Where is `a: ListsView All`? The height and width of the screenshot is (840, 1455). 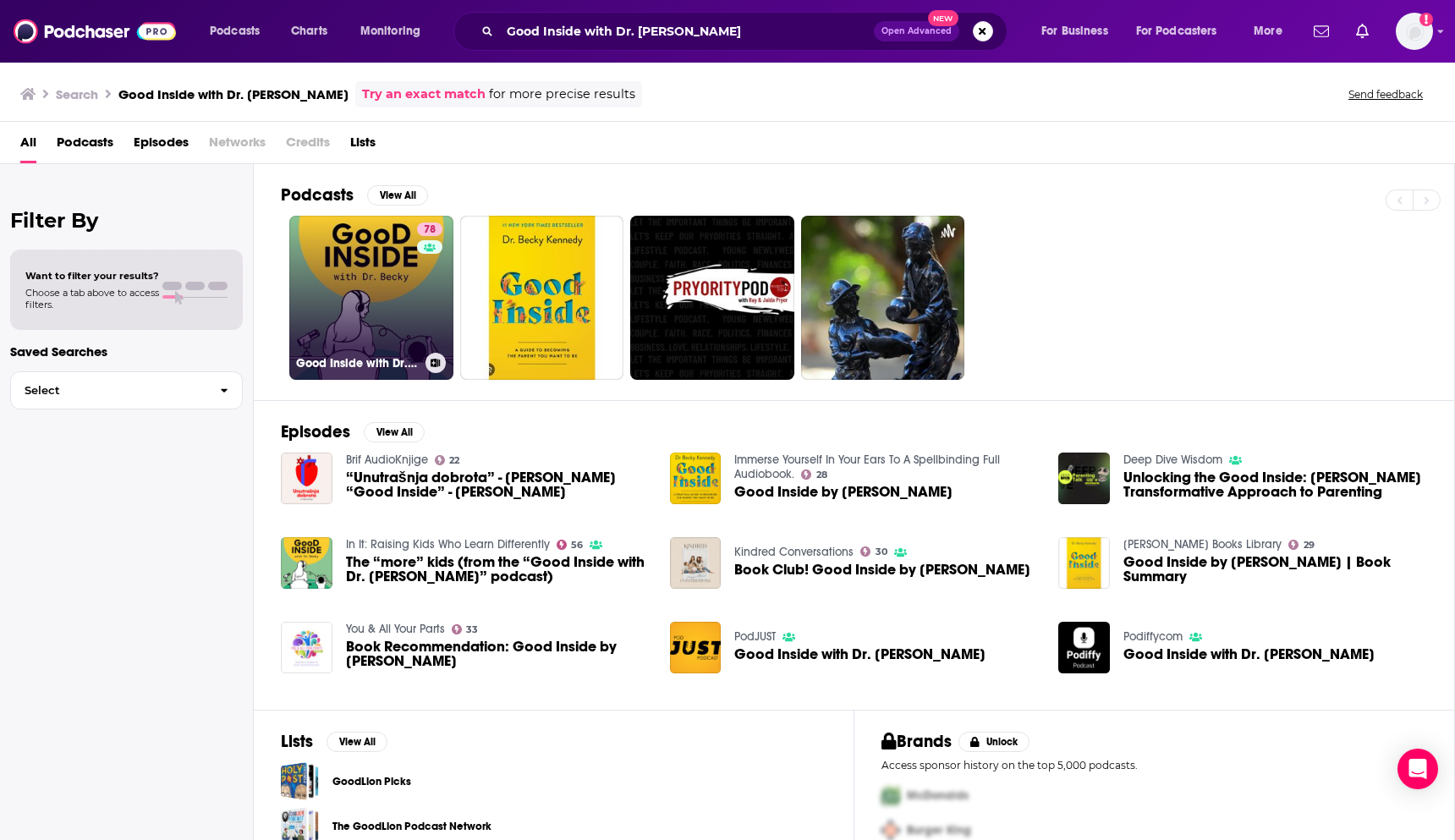
a: ListsView All is located at coordinates (334, 741).